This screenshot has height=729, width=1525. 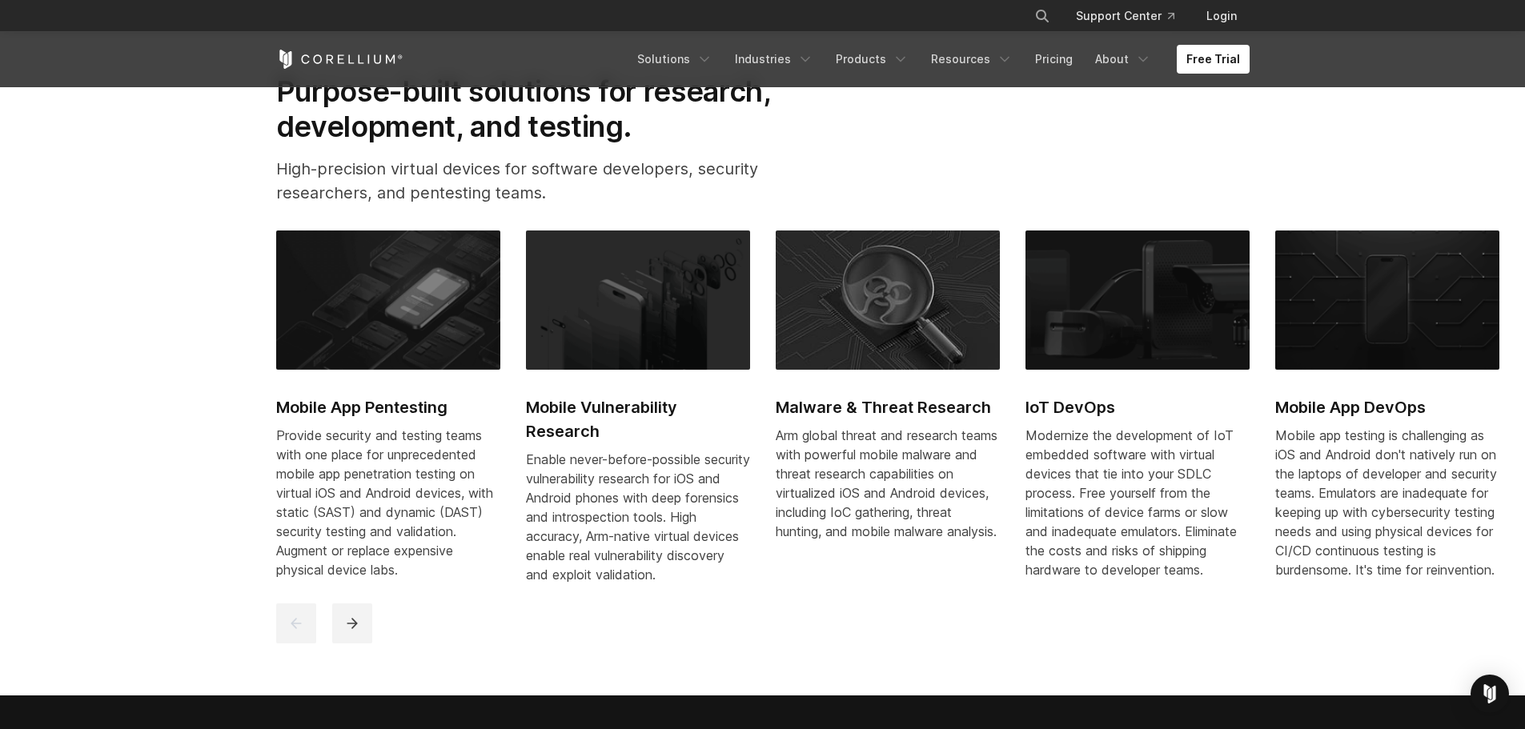 What do you see at coordinates (388, 503) in the screenshot?
I see `div: Provide security and testing teams with one place for unprecedented mobile app penetration testin...` at bounding box center [388, 503].